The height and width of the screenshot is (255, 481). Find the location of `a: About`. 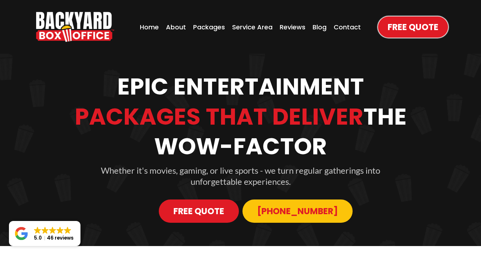

a: About is located at coordinates (176, 27).